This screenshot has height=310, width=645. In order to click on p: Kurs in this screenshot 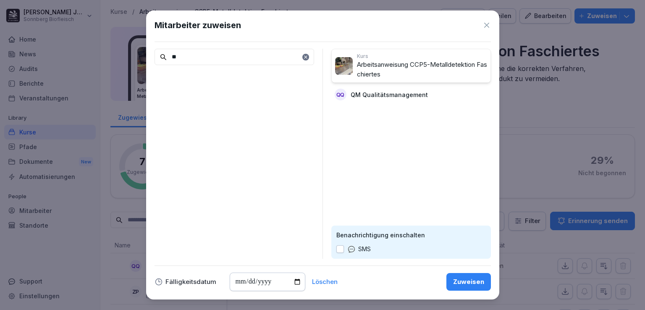, I will do `click(422, 56)`.